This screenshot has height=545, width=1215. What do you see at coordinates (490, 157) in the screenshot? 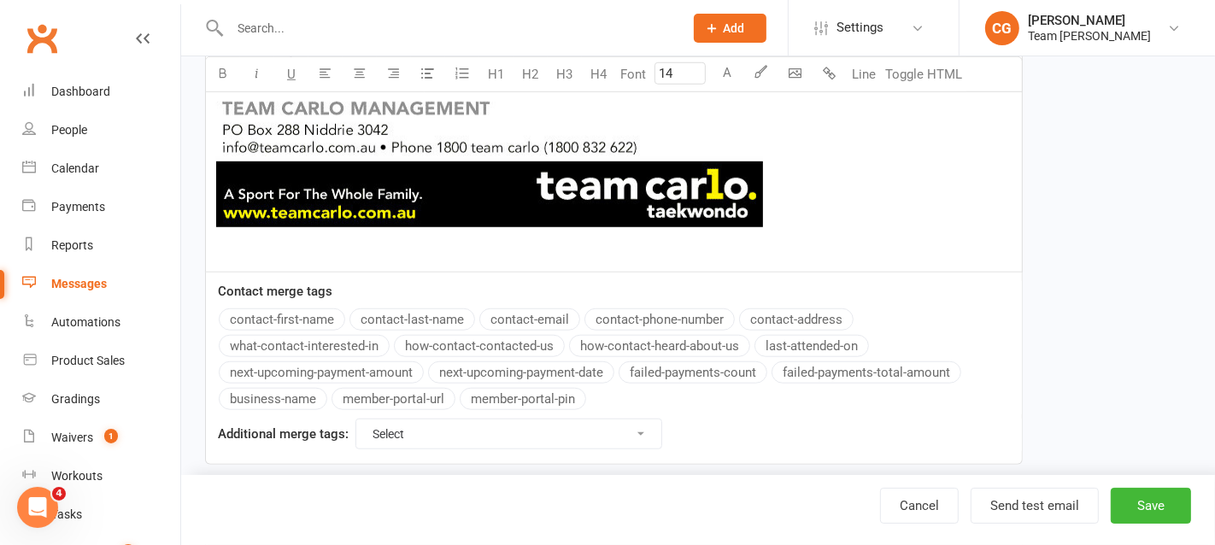
I see `img: 39d4667a-0e29-4eaa-96bd-d4889f754436.jpg` at bounding box center [490, 157].